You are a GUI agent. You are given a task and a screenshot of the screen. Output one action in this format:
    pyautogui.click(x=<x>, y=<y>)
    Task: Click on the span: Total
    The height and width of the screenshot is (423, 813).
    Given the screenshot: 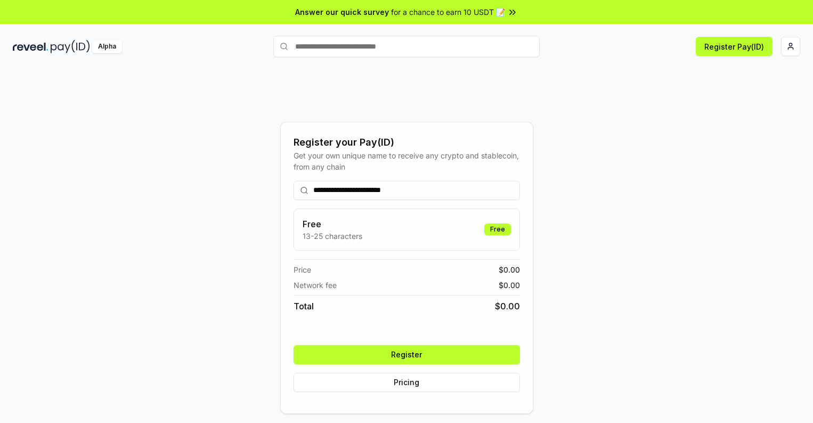 What is the action you would take?
    pyautogui.click(x=304, y=306)
    